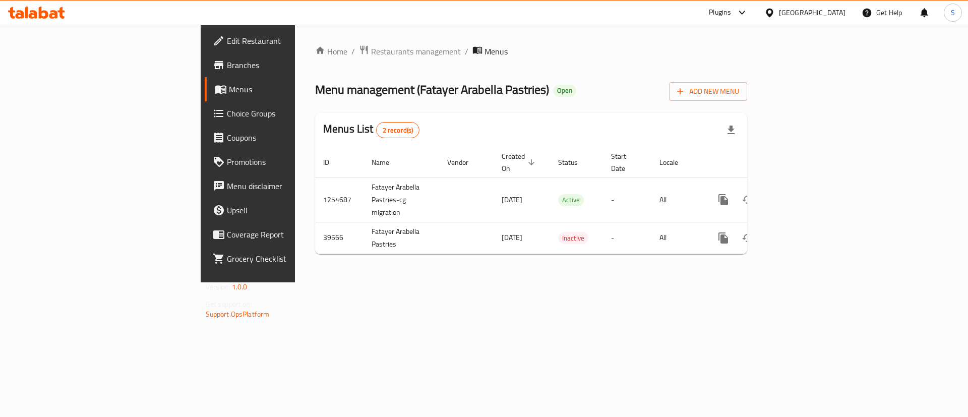  What do you see at coordinates (625, 162) in the screenshot?
I see `span: Start Date` at bounding box center [625, 162].